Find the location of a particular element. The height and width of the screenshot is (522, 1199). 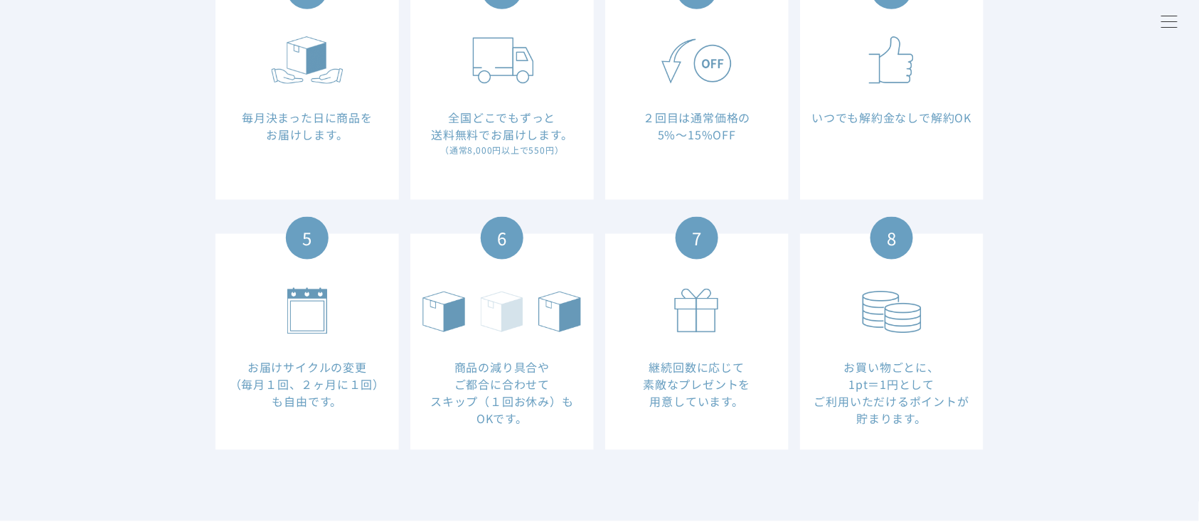

dd: 継続回数に応じて 素敵なプレゼントを 用意しています。 is located at coordinates (696, 385).